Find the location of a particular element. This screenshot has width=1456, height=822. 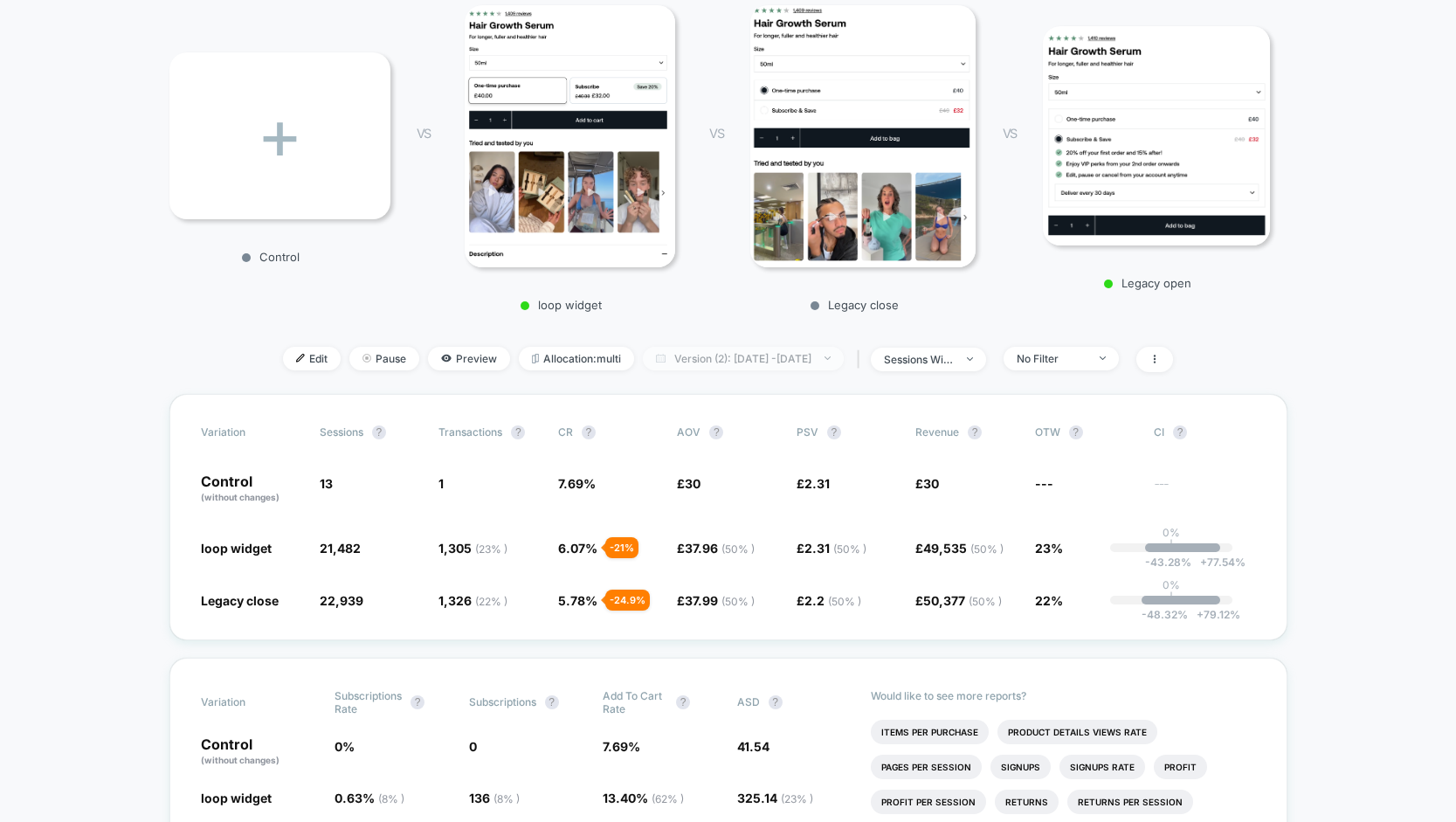

span: 50,377 is located at coordinates (963, 600).